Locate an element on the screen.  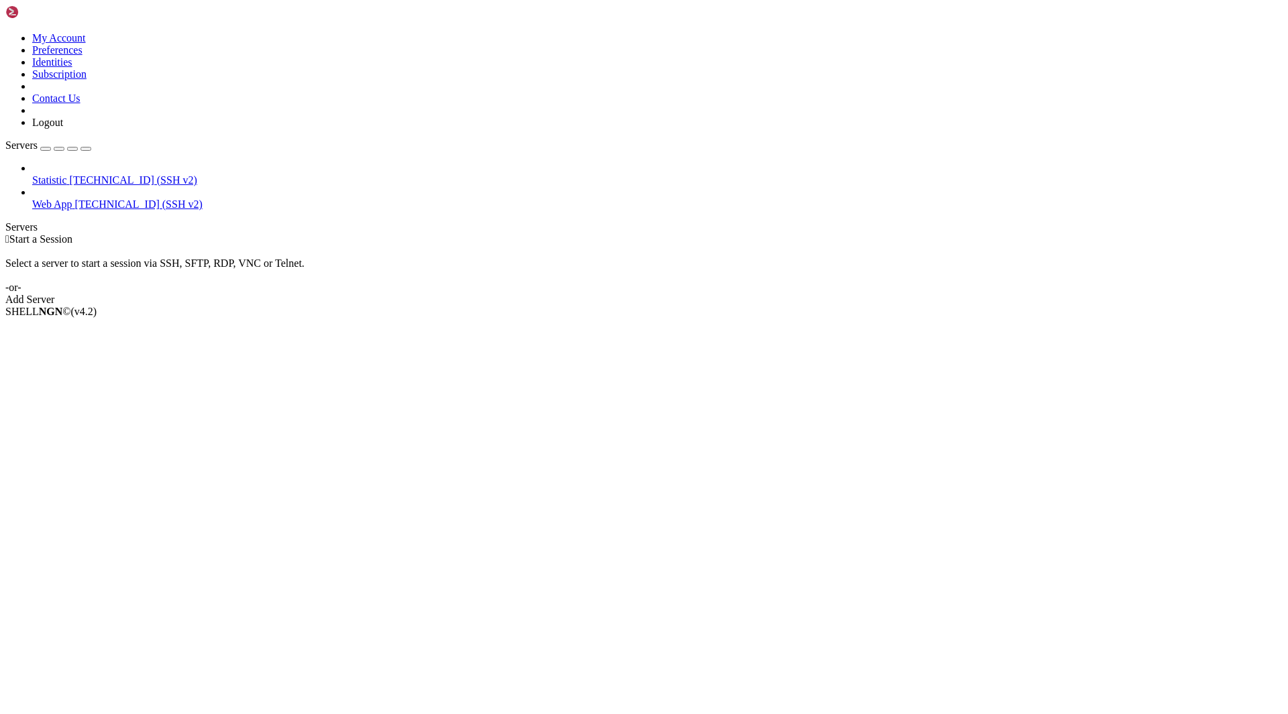
span: SHELL © is located at coordinates (51, 311).